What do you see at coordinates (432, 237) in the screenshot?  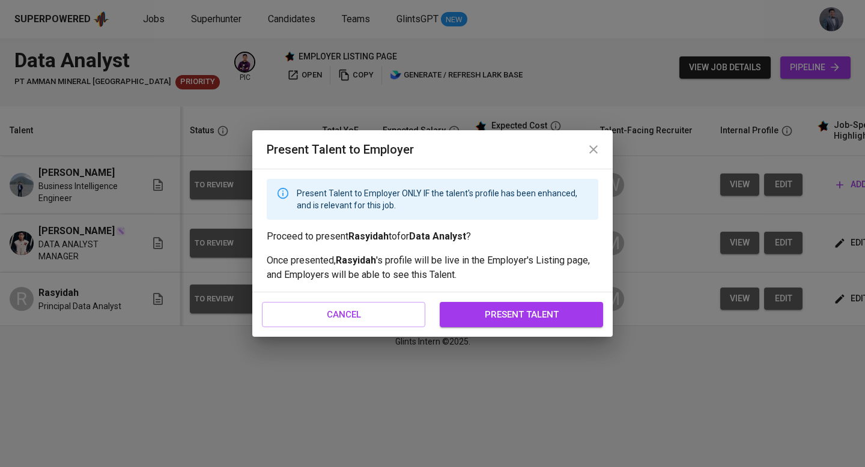 I see `p: Proceed to present to for ?` at bounding box center [432, 237].